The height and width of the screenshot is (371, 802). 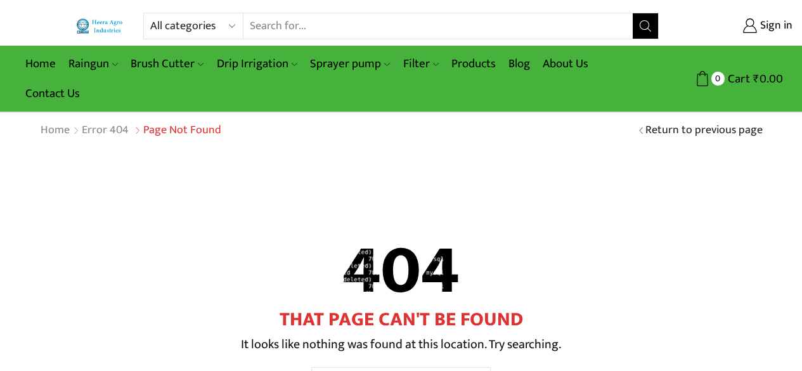 What do you see at coordinates (401, 319) in the screenshot?
I see `h1: That Page Can't Be Found` at bounding box center [401, 319].